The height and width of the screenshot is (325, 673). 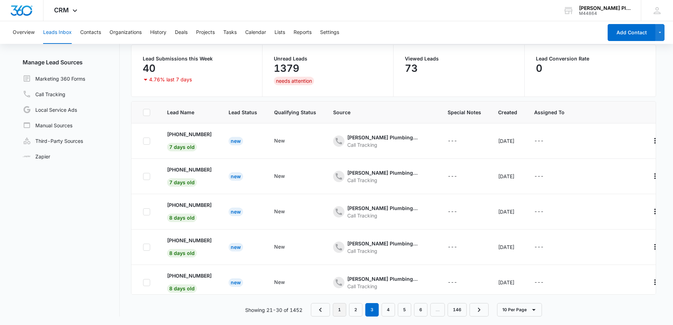 What do you see at coordinates (149, 68) in the screenshot?
I see `p: 40` at bounding box center [149, 68].